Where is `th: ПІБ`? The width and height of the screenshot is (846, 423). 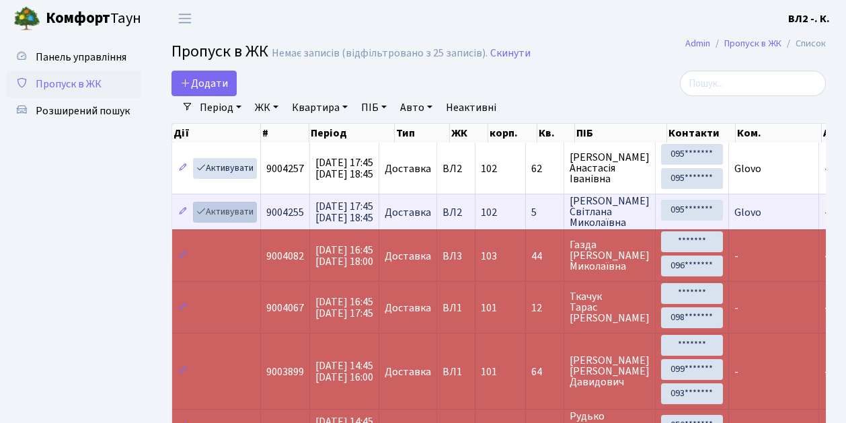
th: ПІБ is located at coordinates (621, 133).